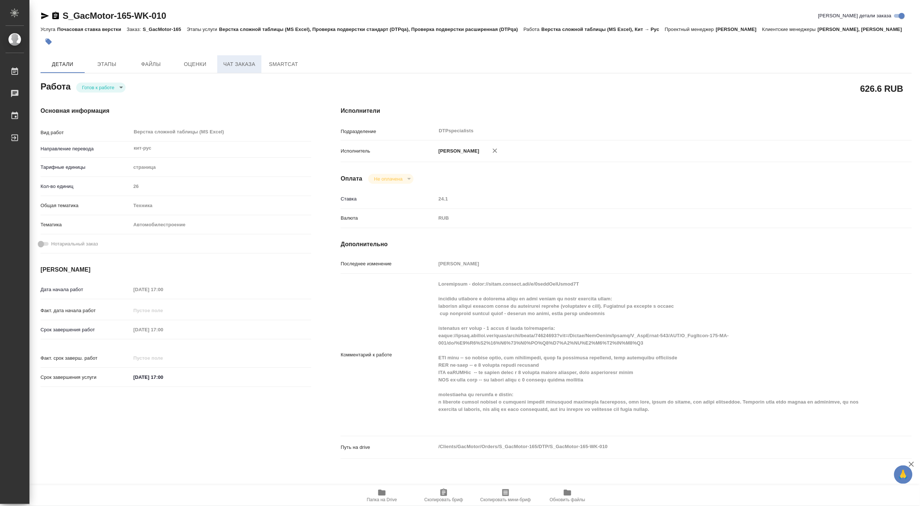  What do you see at coordinates (444, 495) in the screenshot?
I see `button: Скопировать бриф` at bounding box center [444, 495].